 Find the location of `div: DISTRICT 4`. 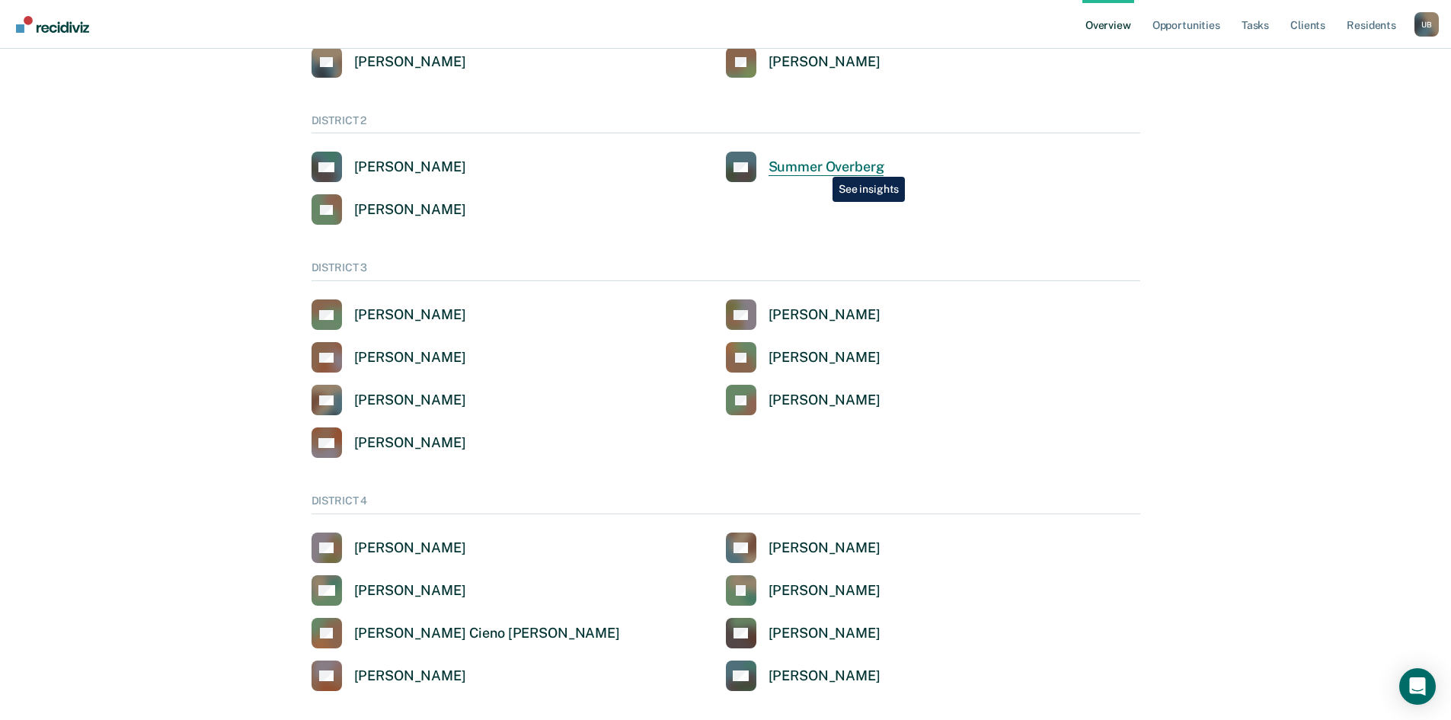

div: DISTRICT 4 is located at coordinates (726, 504).